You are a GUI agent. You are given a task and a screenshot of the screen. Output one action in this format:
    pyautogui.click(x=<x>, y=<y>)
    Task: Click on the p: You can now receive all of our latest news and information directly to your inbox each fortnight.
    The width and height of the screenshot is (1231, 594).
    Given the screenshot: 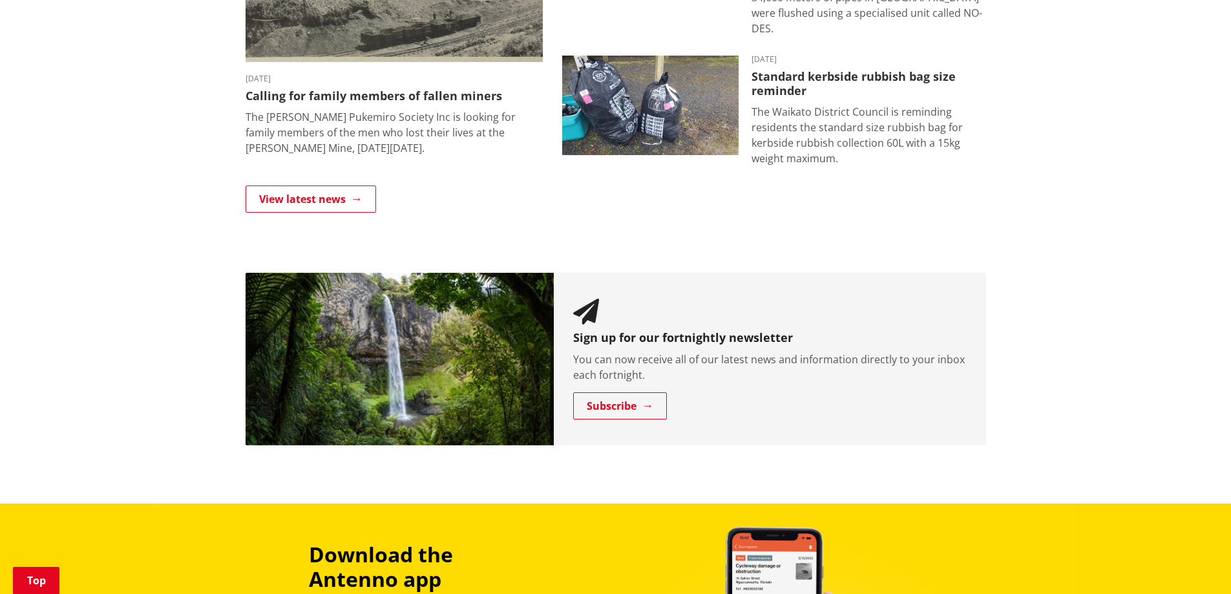 What is the action you would take?
    pyautogui.click(x=769, y=367)
    